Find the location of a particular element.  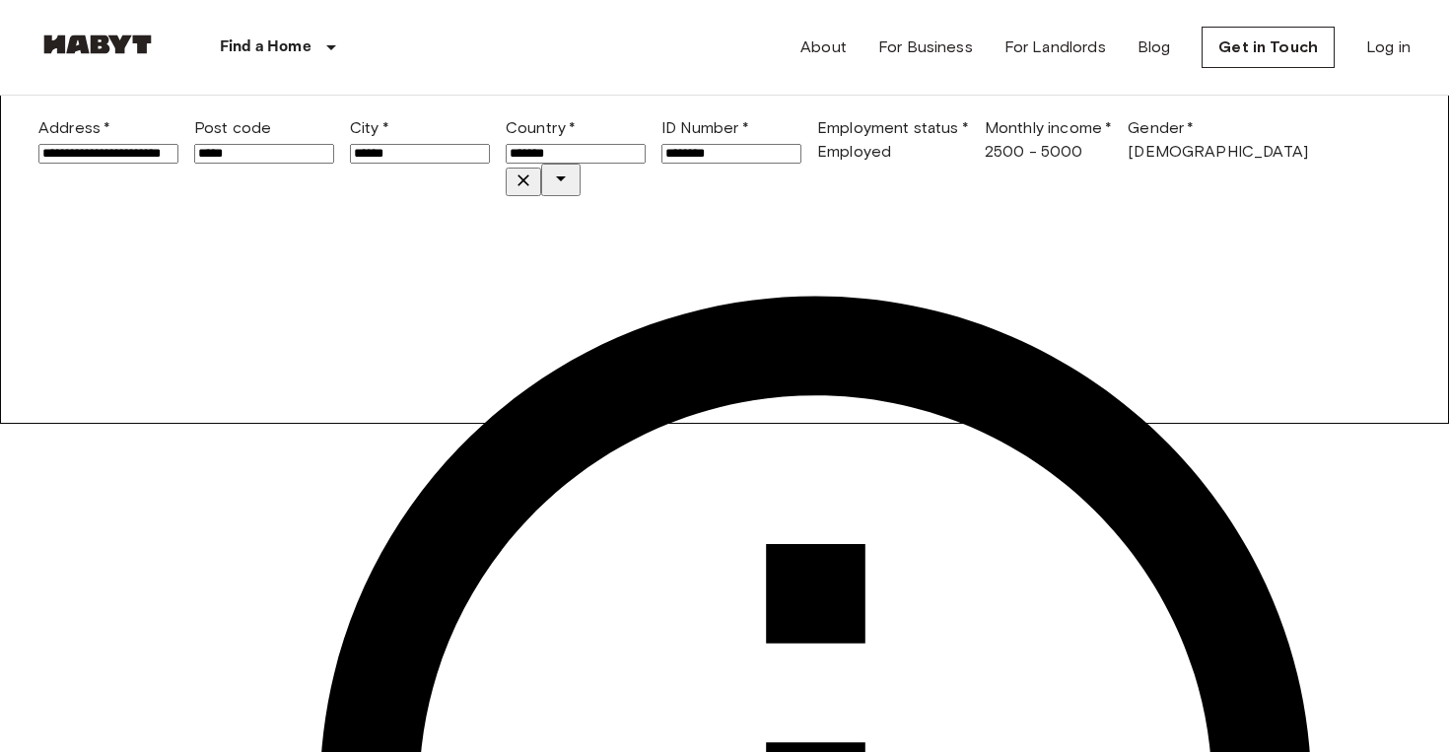

a: Blog is located at coordinates (1154, 47).